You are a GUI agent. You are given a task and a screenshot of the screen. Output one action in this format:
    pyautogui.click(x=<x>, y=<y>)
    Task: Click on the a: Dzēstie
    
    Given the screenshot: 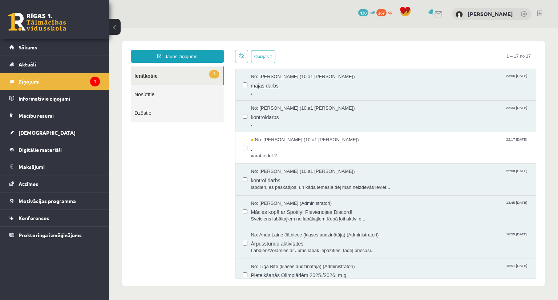 What is the action you would take?
    pyautogui.click(x=68, y=85)
    